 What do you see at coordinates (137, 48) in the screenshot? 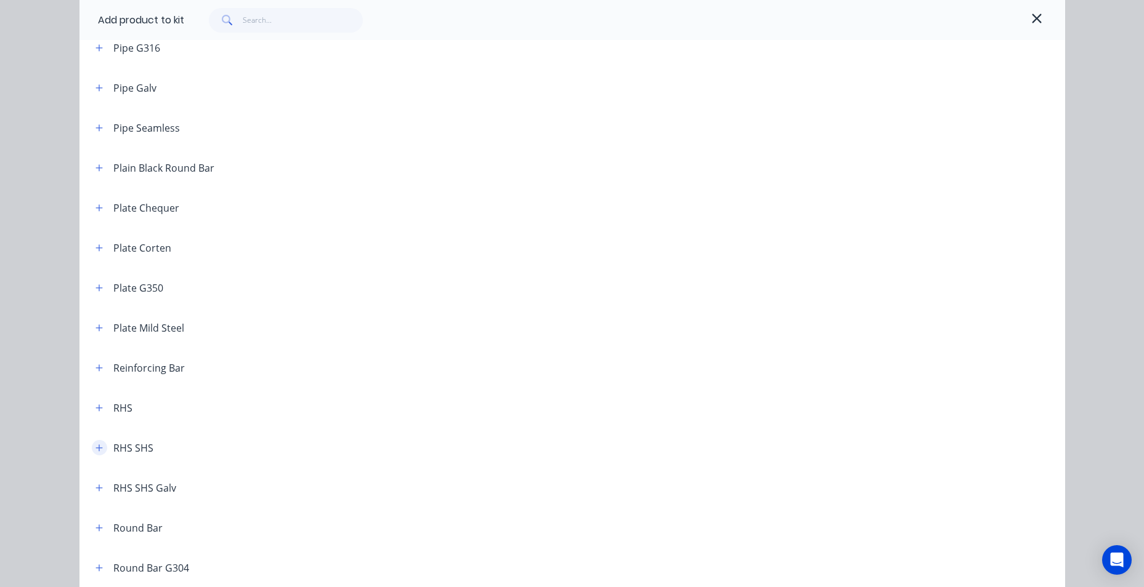
I see `div: Pipe G316` at bounding box center [137, 48].